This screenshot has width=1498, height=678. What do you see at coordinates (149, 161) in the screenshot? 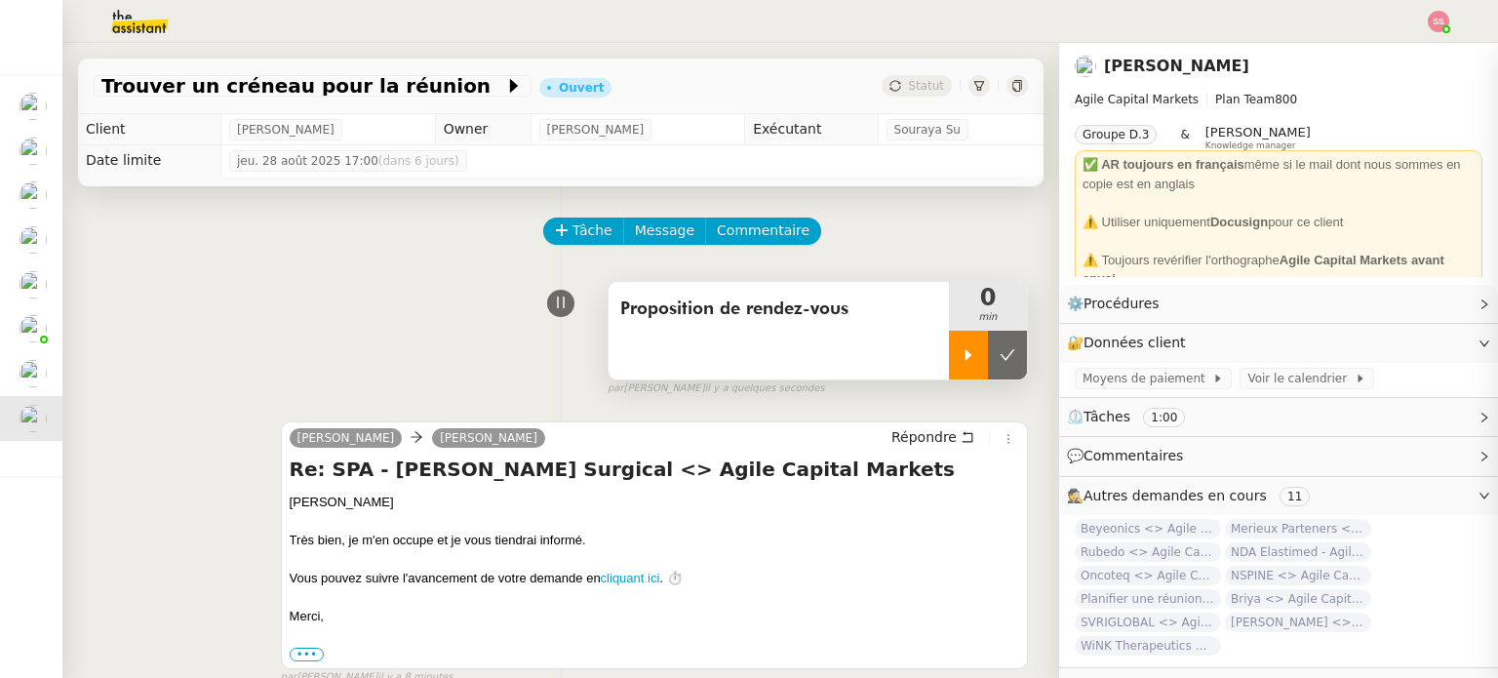
I see `td: Date limite` at bounding box center [149, 161].